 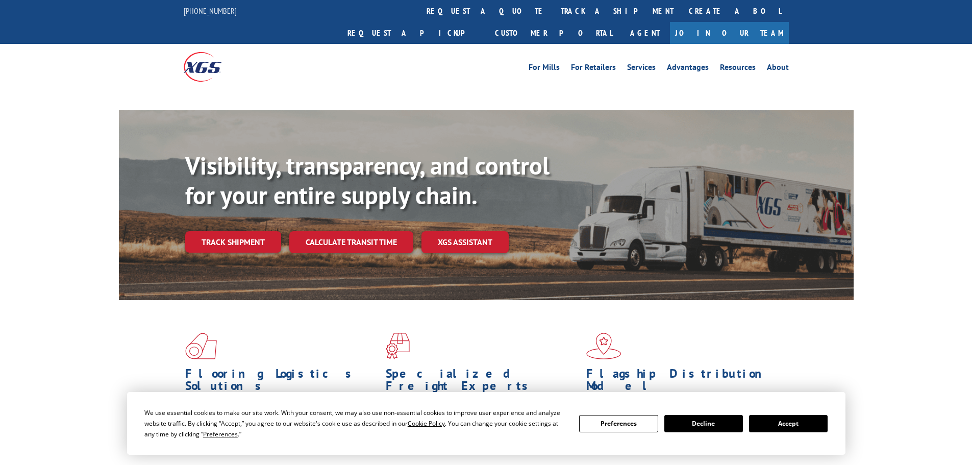 I want to click on button: Accept, so click(x=788, y=423).